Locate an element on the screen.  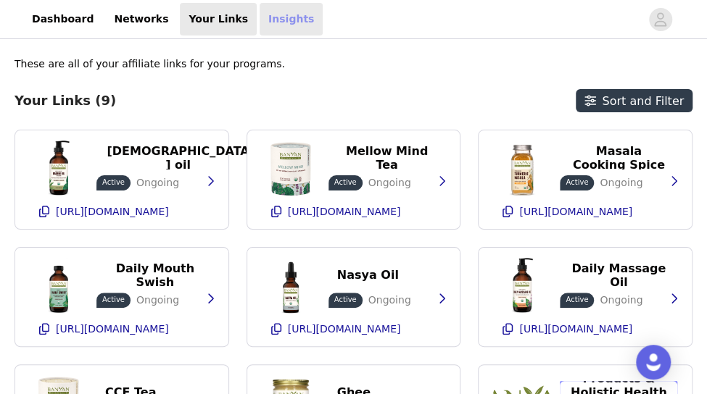
p: Mellow Mind Tea is located at coordinates (387, 158).